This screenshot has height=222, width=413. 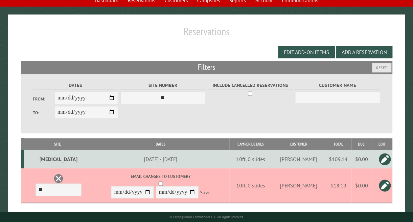 What do you see at coordinates (206, 34) in the screenshot?
I see `h1: Reservations` at bounding box center [206, 34].